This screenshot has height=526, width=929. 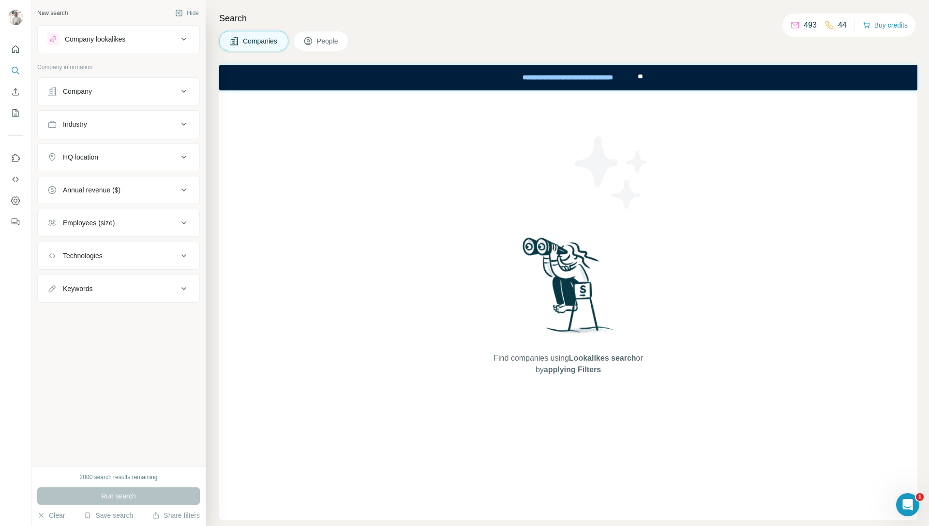 What do you see at coordinates (91, 190) in the screenshot?
I see `div: Annual revenue ($)` at bounding box center [91, 190].